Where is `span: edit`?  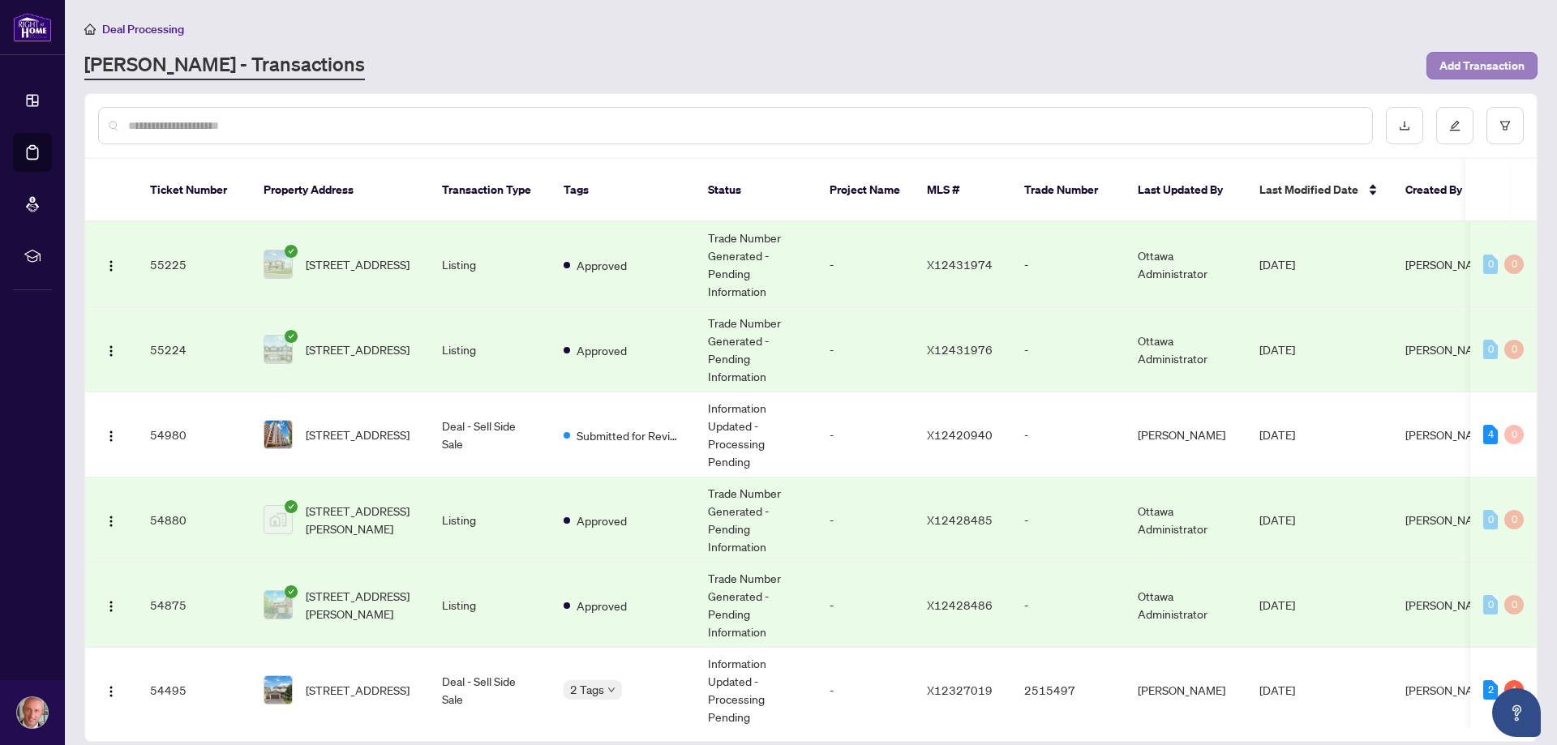 span: edit is located at coordinates (1455, 126).